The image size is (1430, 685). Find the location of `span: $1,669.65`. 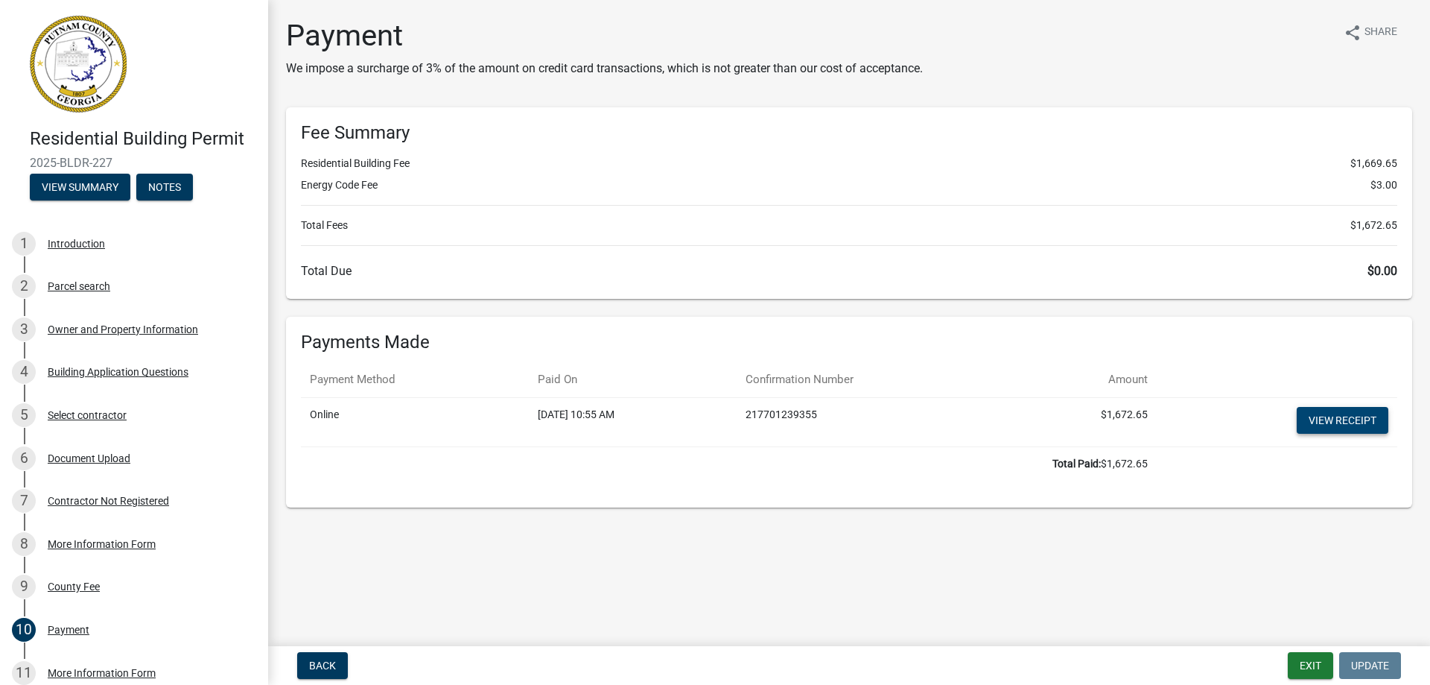

span: $1,669.65 is located at coordinates (1374, 163).